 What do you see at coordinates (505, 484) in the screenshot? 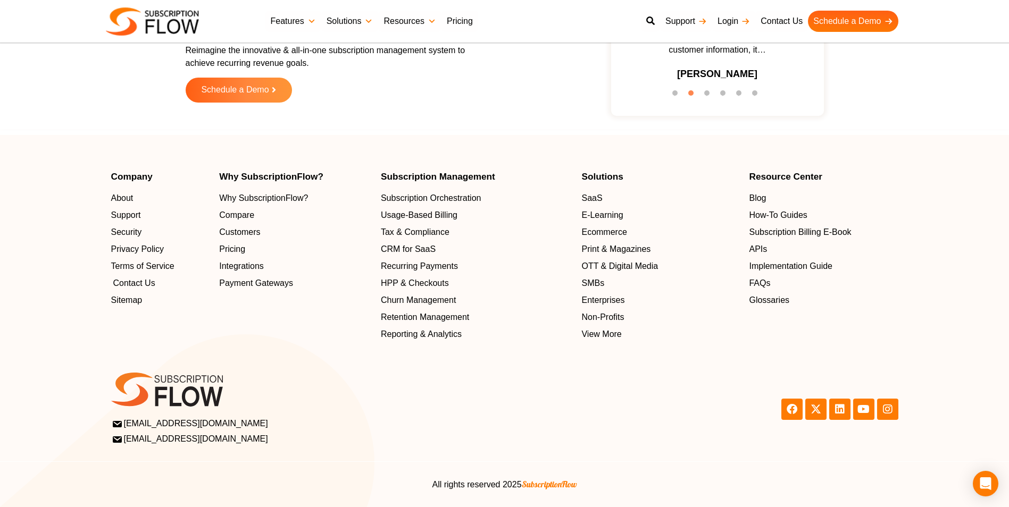
I see `center: All rights reserved 2025` at bounding box center [505, 484].